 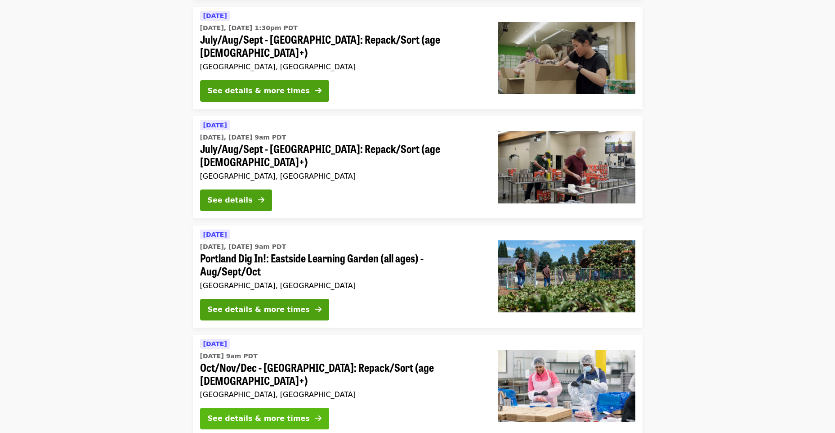 I want to click on a: See details for "July/Aug/Sept - Portland: Repack/Sort (age 16+)", so click(x=418, y=167).